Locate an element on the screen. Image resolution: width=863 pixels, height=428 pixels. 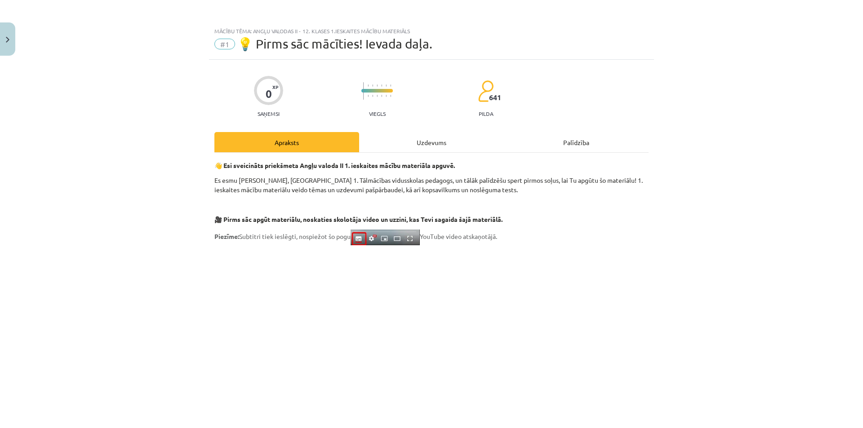
span: 641 is located at coordinates (495, 98).